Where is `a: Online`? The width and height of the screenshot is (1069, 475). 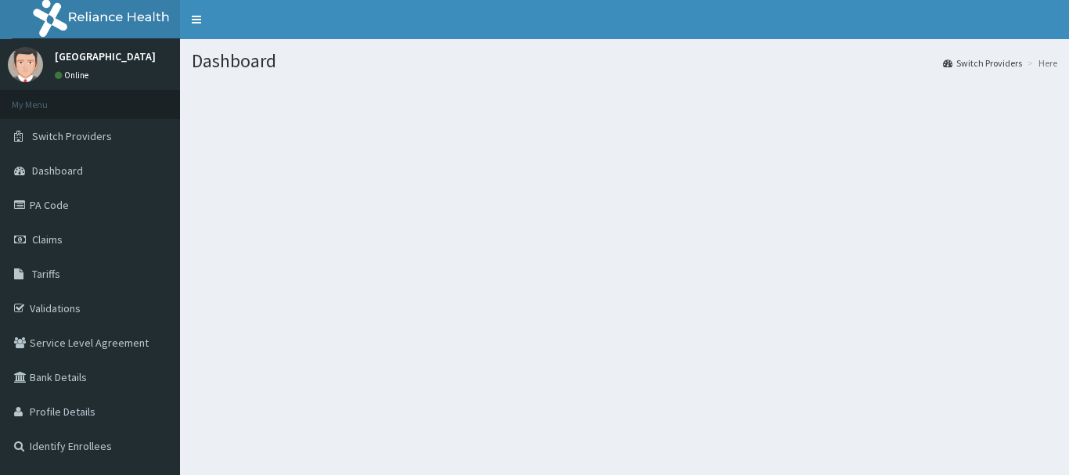 a: Online is located at coordinates (74, 75).